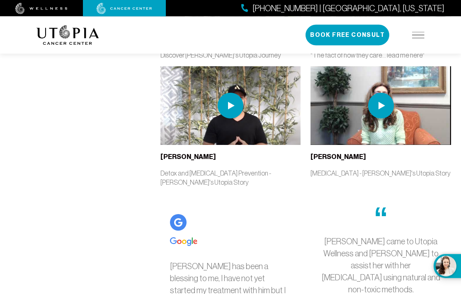 Image resolution: width=461 pixels, height=294 pixels. Describe the element at coordinates (418, 35) in the screenshot. I see `img: icon-hamburger` at that location.